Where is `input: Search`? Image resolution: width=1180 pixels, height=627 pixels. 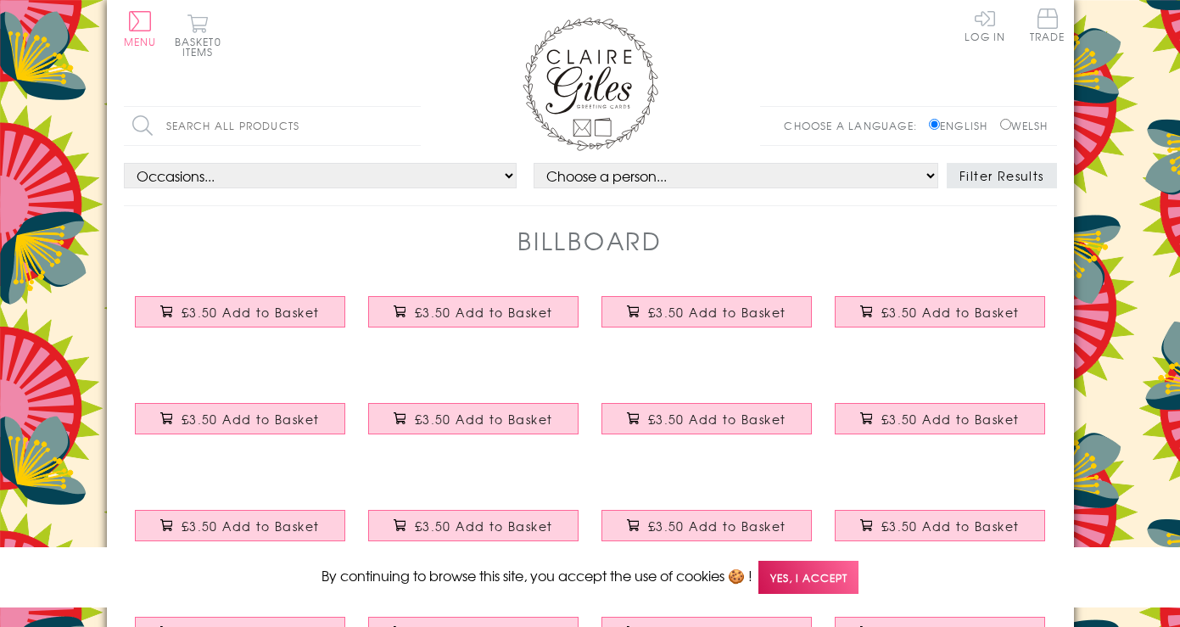 input: Search is located at coordinates (412, 126).